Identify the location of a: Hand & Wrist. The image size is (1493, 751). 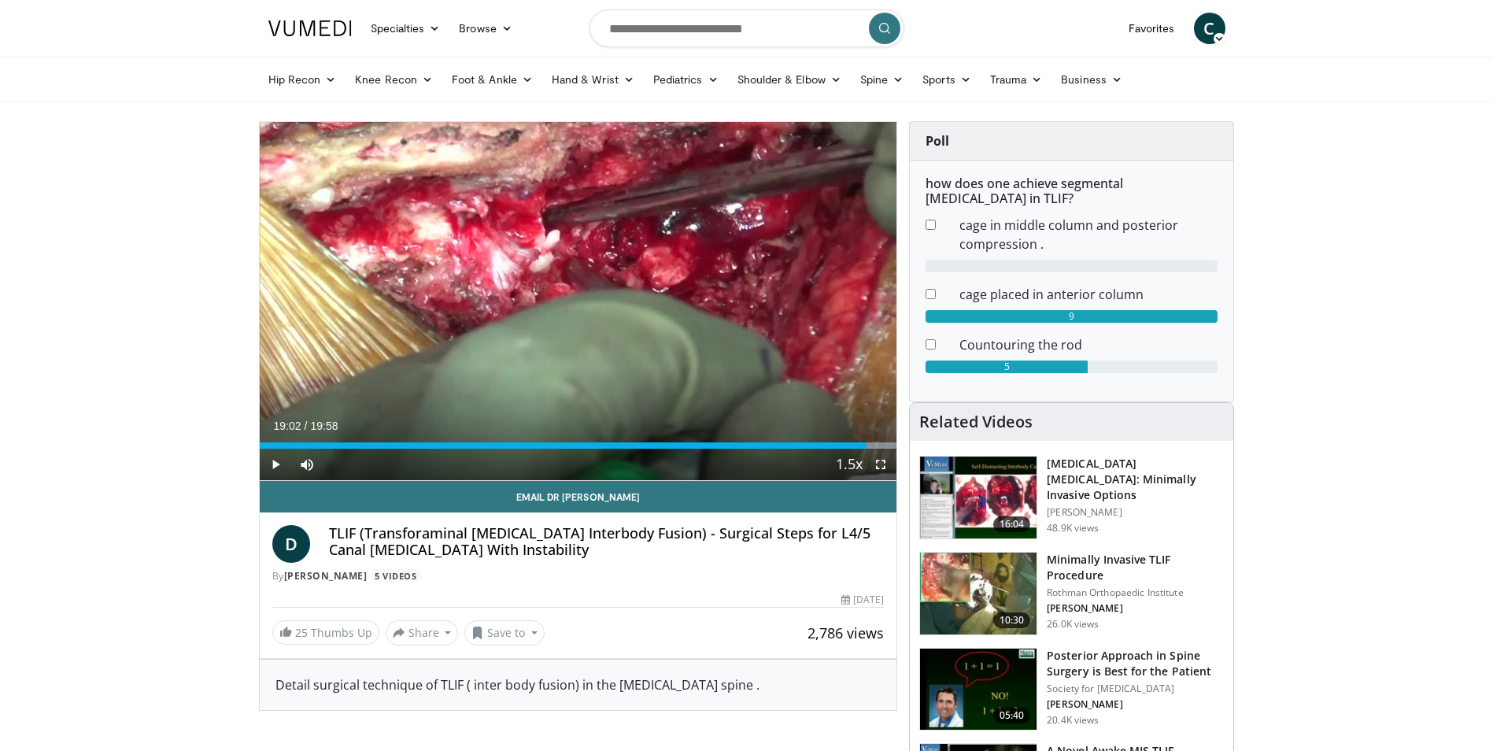
(593, 80).